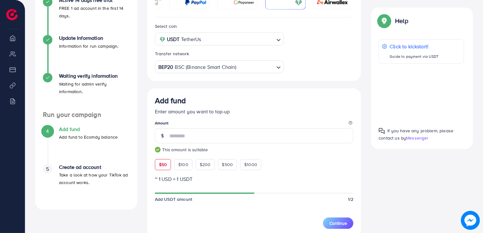 The width and height of the screenshot is (483, 233). Describe the element at coordinates (183, 164) in the screenshot. I see `span: $100` at that location.